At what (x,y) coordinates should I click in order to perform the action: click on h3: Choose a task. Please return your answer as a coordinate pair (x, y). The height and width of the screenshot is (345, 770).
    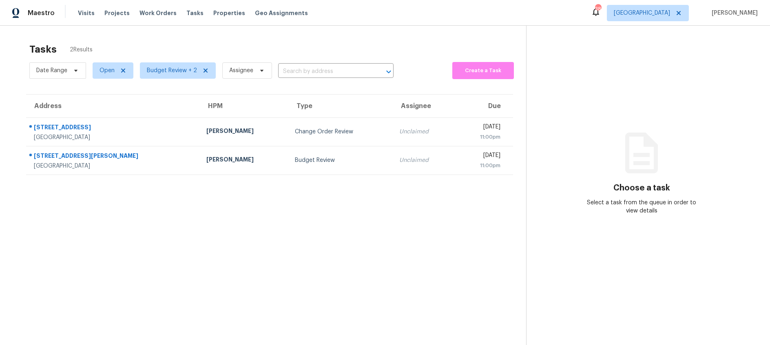
    Looking at the image, I should click on (641, 188).